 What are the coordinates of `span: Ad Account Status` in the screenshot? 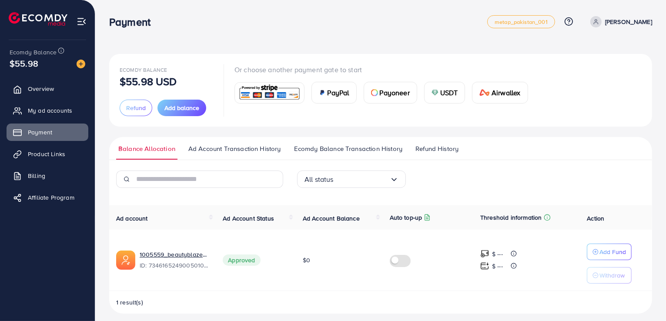 It's located at (248, 218).